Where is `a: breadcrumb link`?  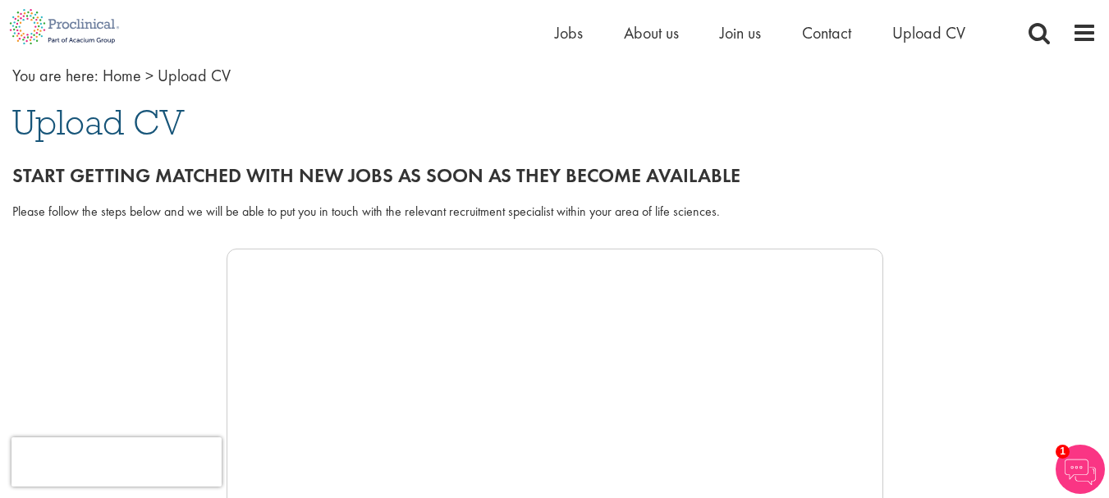
a: breadcrumb link is located at coordinates (121, 75).